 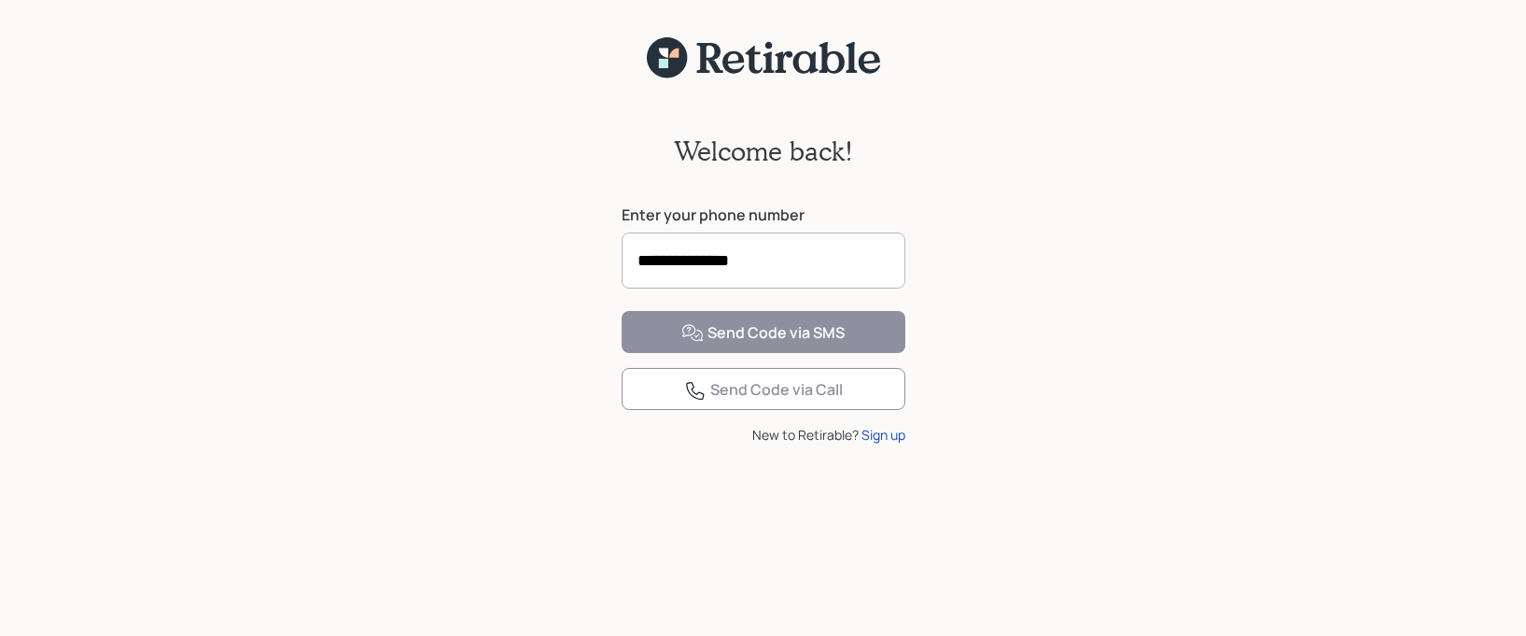 What do you see at coordinates (764, 388) in the screenshot?
I see `button: Send Code via Call` at bounding box center [764, 388].